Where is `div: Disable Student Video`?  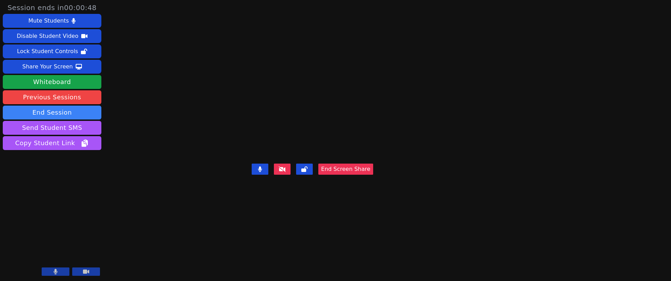 div: Disable Student Video is located at coordinates (47, 36).